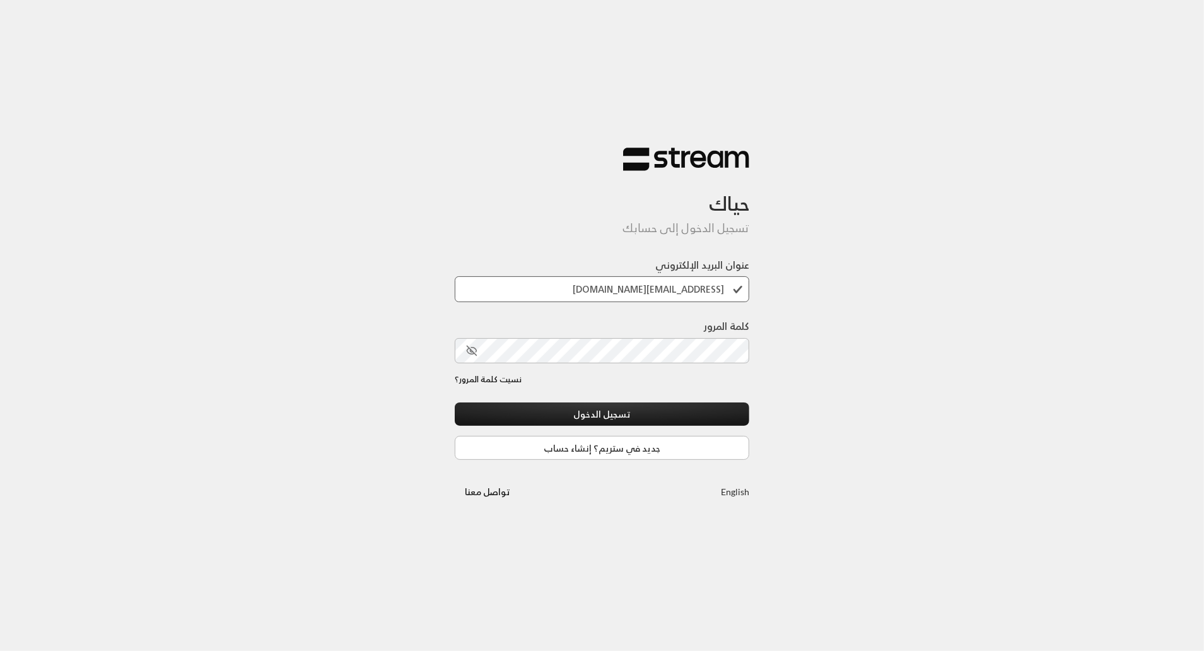 This screenshot has height=651, width=1204. I want to click on h5: تسجيل الدخول إلى حسابك, so click(602, 228).